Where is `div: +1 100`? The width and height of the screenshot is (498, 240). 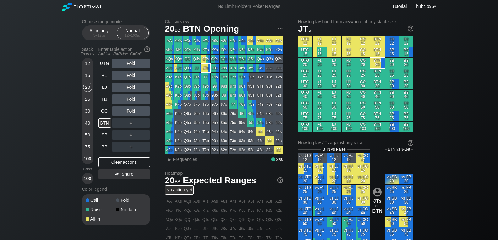
div: +1 100 is located at coordinates (319, 127).